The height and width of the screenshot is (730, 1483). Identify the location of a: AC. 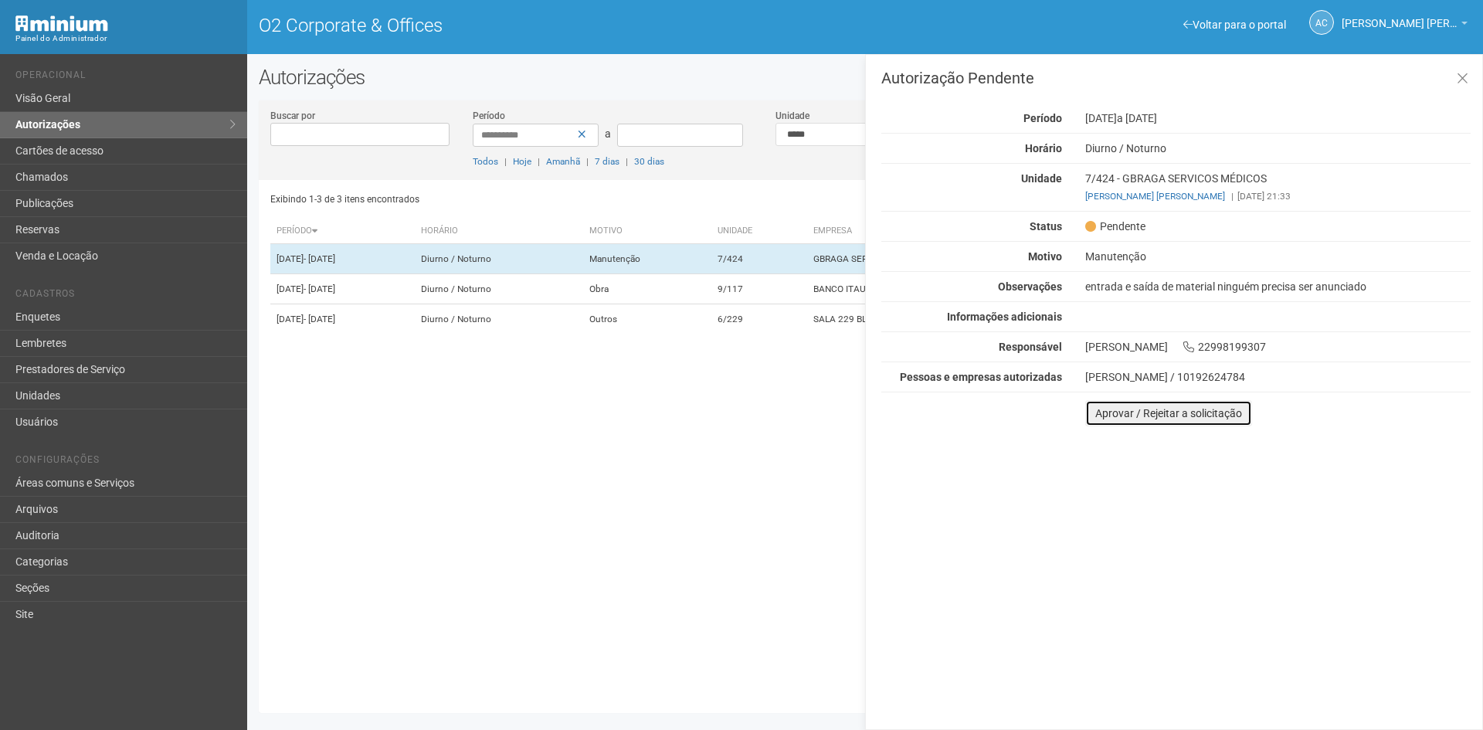
(1321, 22).